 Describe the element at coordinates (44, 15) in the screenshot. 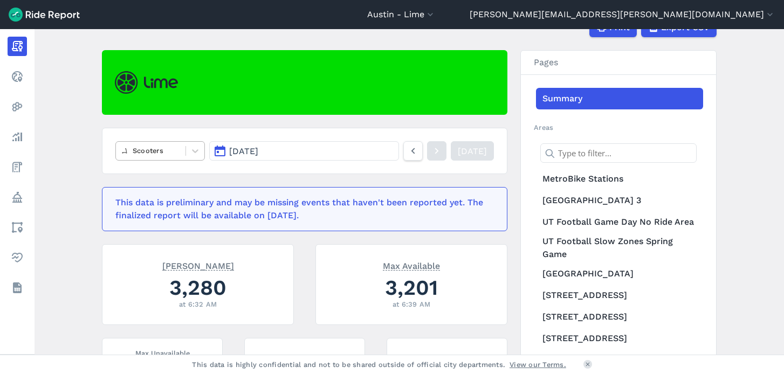

I see `img: Ride Report` at that location.